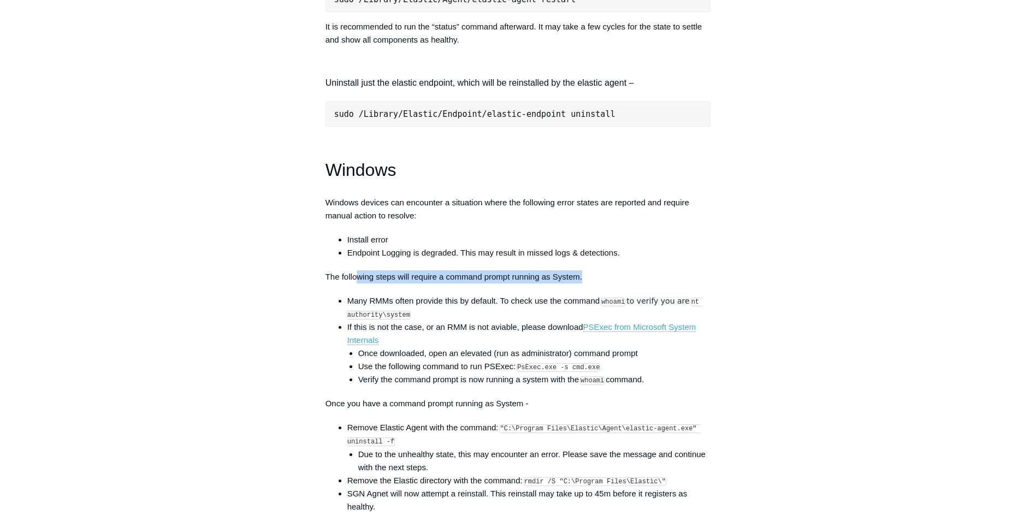 This screenshot has width=1036, height=521. What do you see at coordinates (518, 114) in the screenshot?
I see `pre: sudo /Library/Elastic/Endpoint/elastic-endpoint uninstall` at bounding box center [518, 114].